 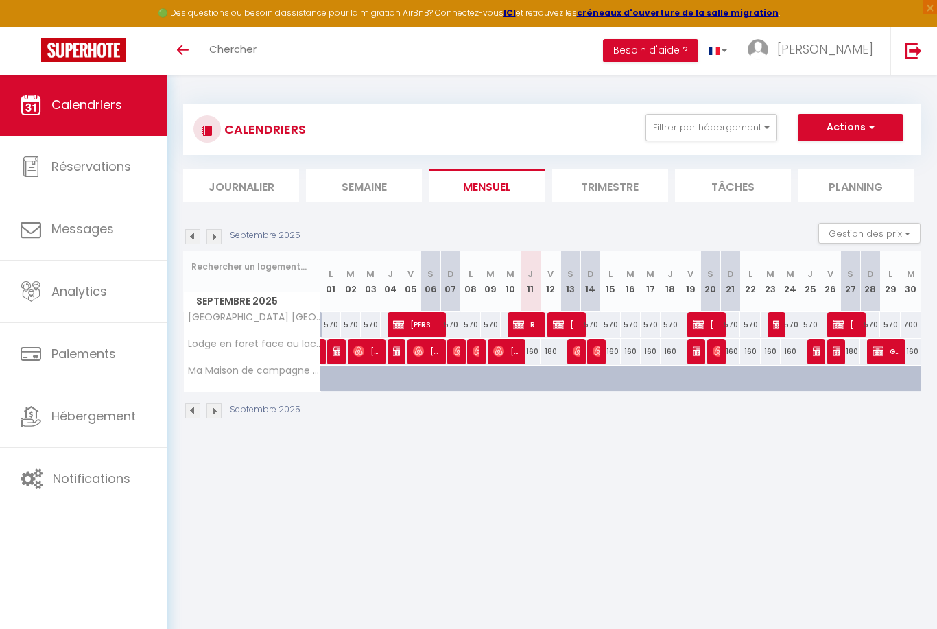 What do you see at coordinates (410, 281) in the screenshot?
I see `th: 05` at bounding box center [410, 281].